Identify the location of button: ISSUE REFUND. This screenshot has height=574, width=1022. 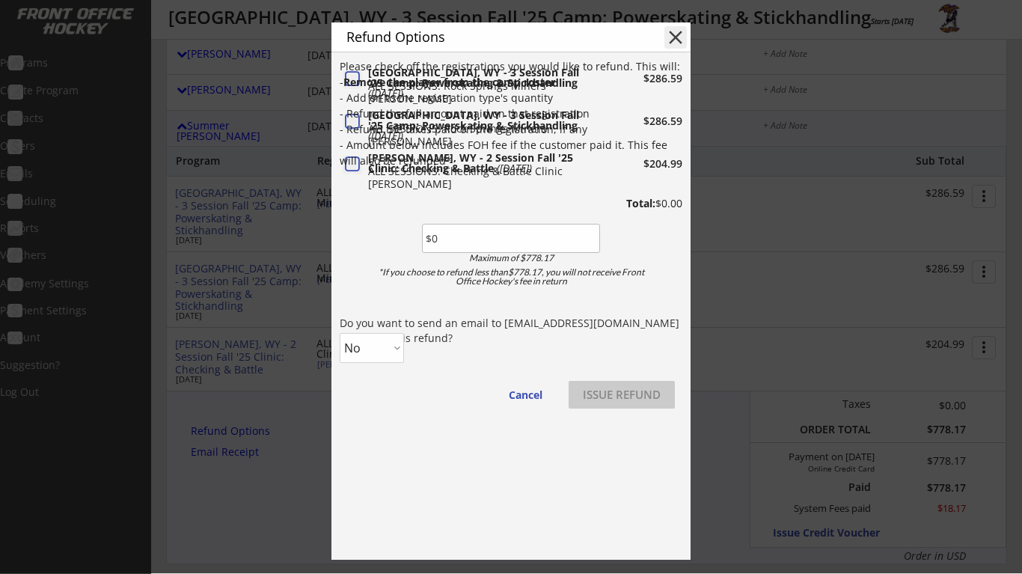
(622, 394).